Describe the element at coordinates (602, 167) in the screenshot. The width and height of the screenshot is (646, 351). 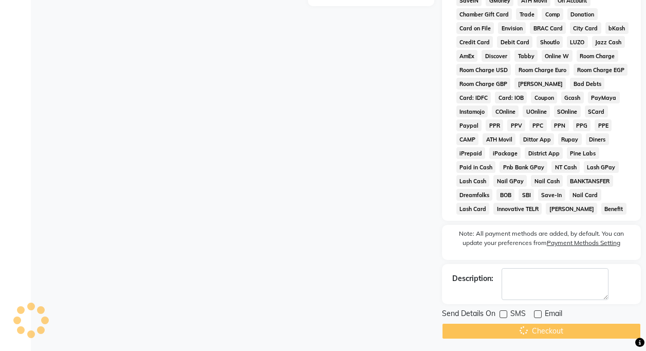
I see `span: Lash GPay` at that location.